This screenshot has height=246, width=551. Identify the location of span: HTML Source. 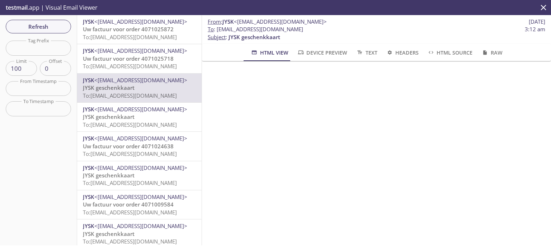
(450, 52).